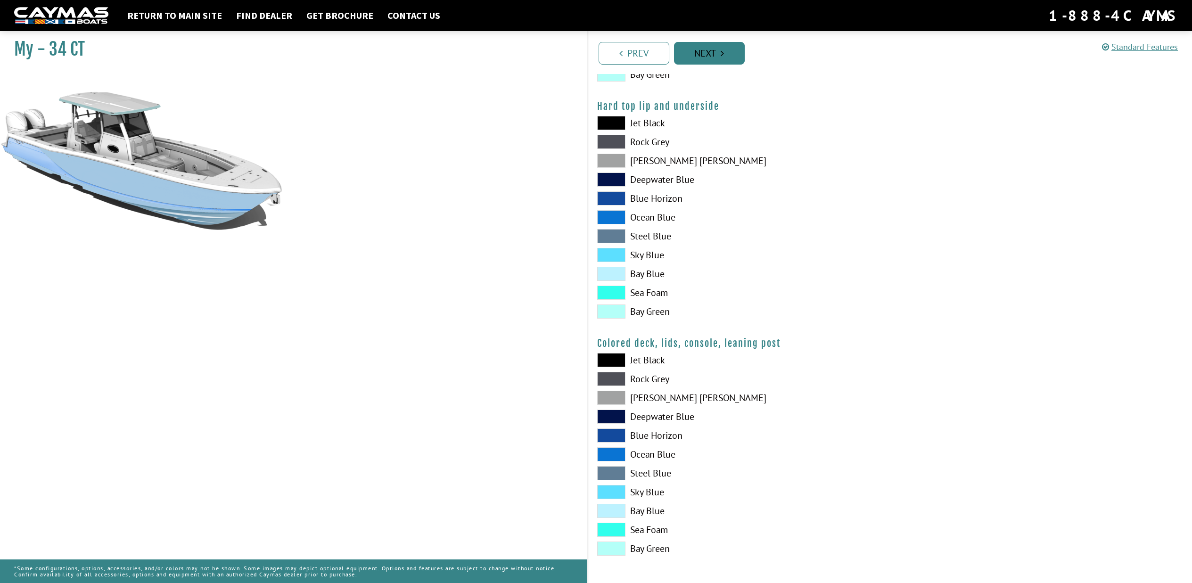  What do you see at coordinates (288, 49) in the screenshot?
I see `h1: My - 34 CT` at bounding box center [288, 49].